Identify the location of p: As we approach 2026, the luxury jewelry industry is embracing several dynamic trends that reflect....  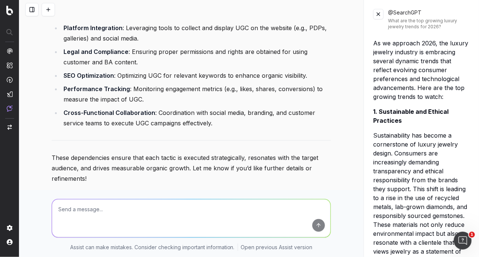
(422, 70).